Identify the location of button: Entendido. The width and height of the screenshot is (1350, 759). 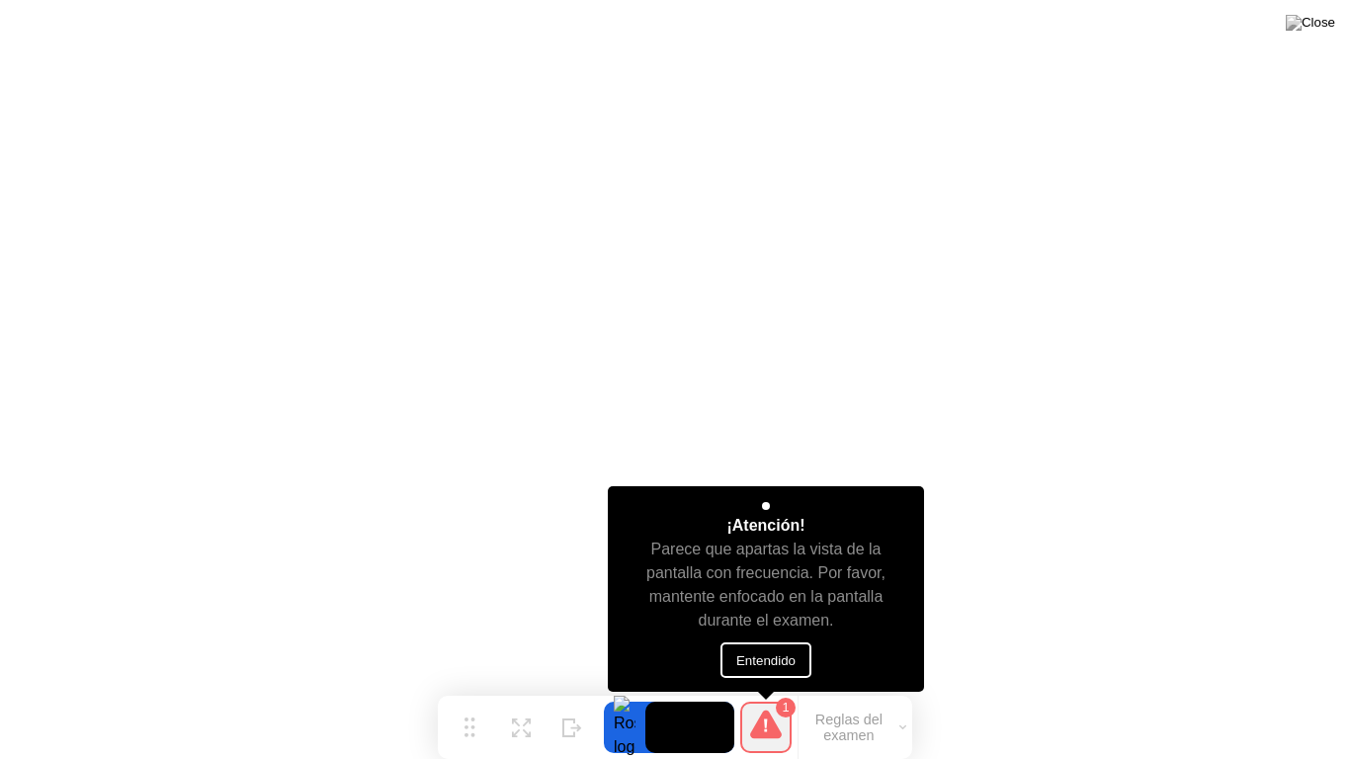
(766, 660).